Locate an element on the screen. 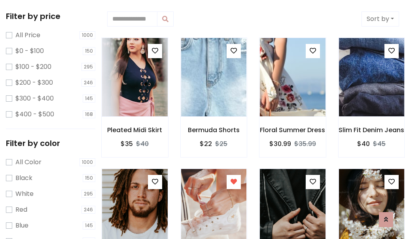 This screenshot has height=239, width=405. h6: Floral Summer Dress is located at coordinates (293, 130).